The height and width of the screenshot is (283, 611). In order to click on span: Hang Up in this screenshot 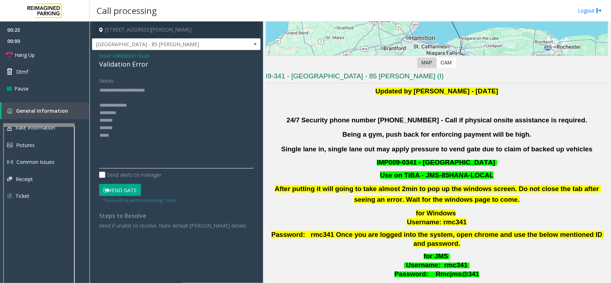, I will do `click(25, 55)`.